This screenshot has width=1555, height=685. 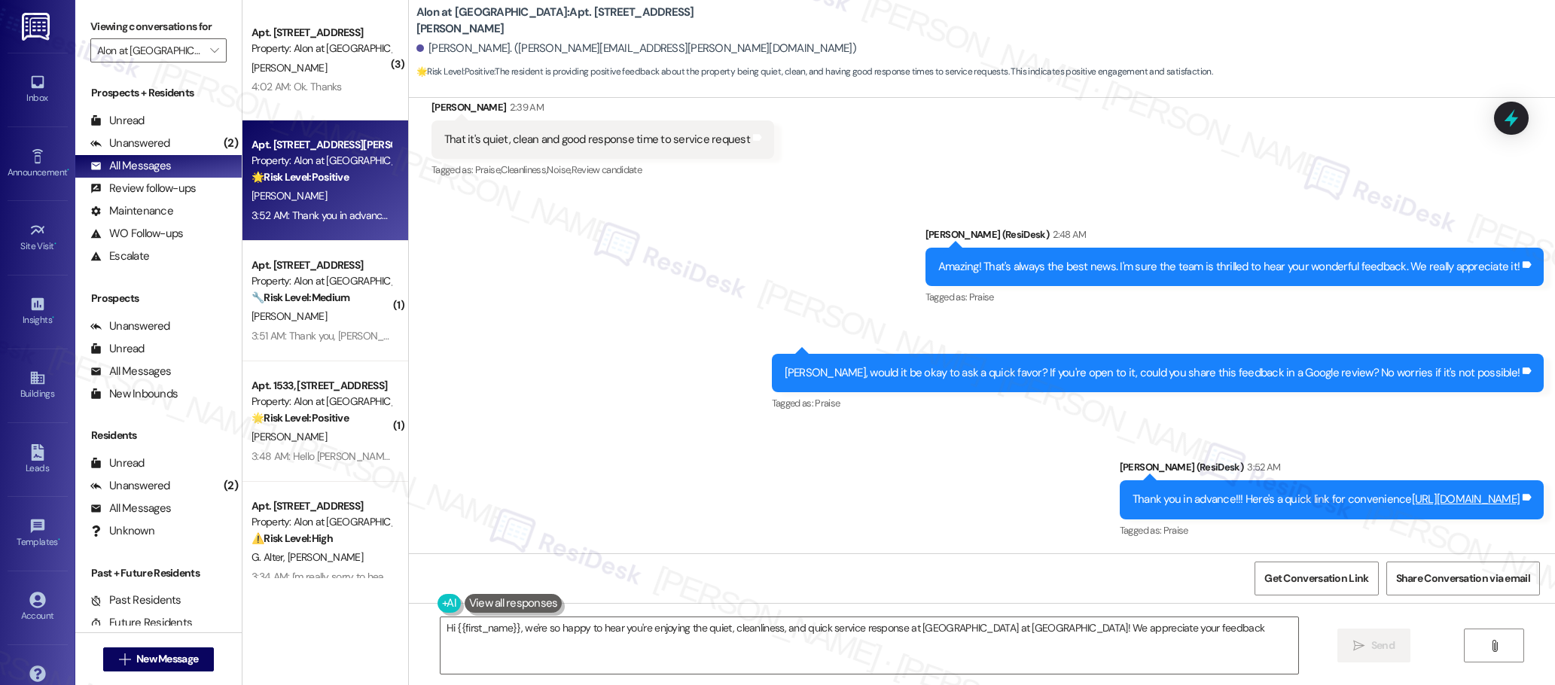 I want to click on strong: 🔧 Risk Level: Medium, so click(x=301, y=298).